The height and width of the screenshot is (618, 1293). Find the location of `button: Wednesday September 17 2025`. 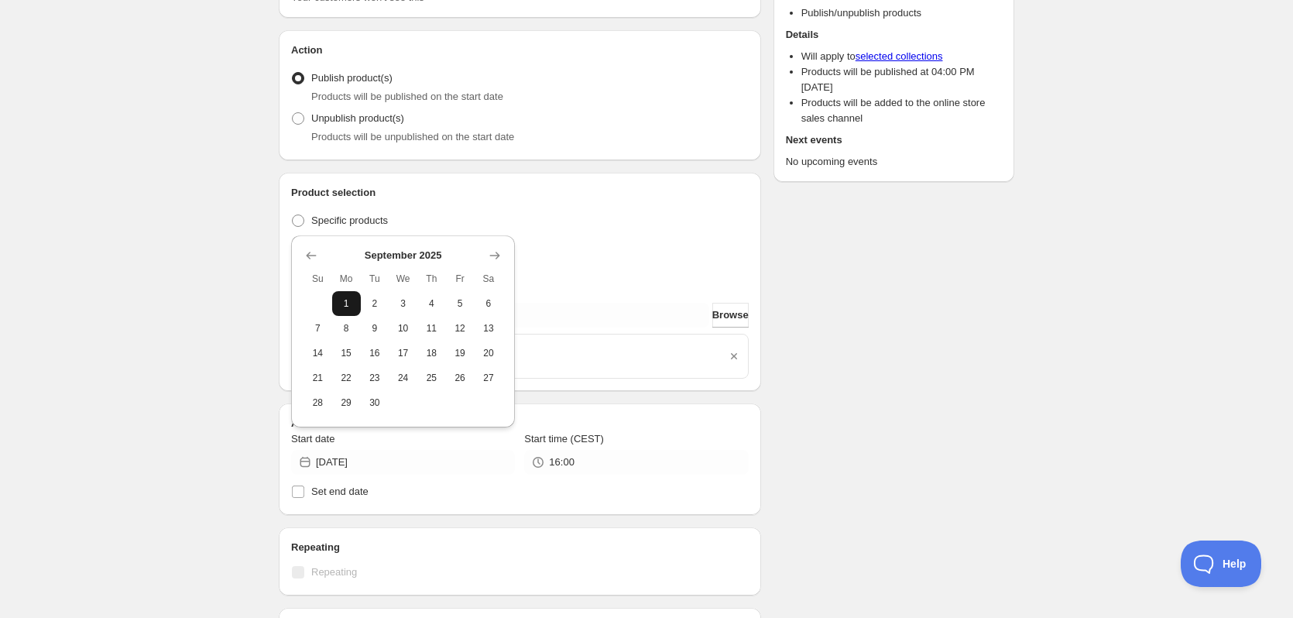

button: Wednesday September 17 2025 is located at coordinates (403, 353).